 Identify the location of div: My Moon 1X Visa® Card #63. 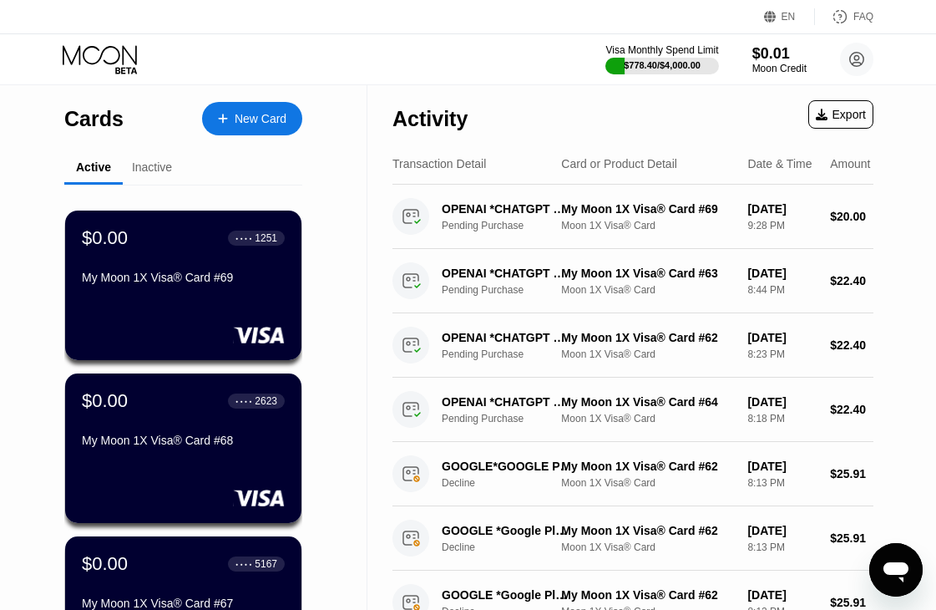
(647, 273).